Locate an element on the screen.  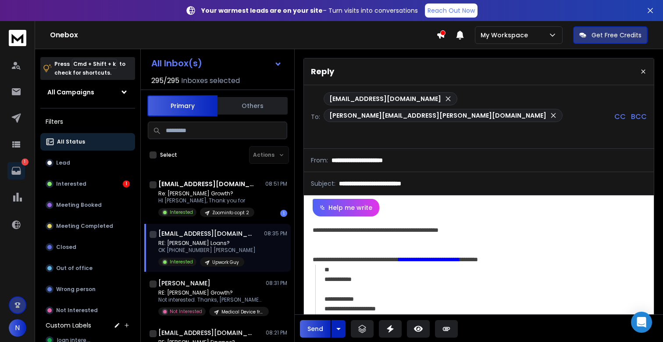
p: 08:35 PM is located at coordinates (275, 233).